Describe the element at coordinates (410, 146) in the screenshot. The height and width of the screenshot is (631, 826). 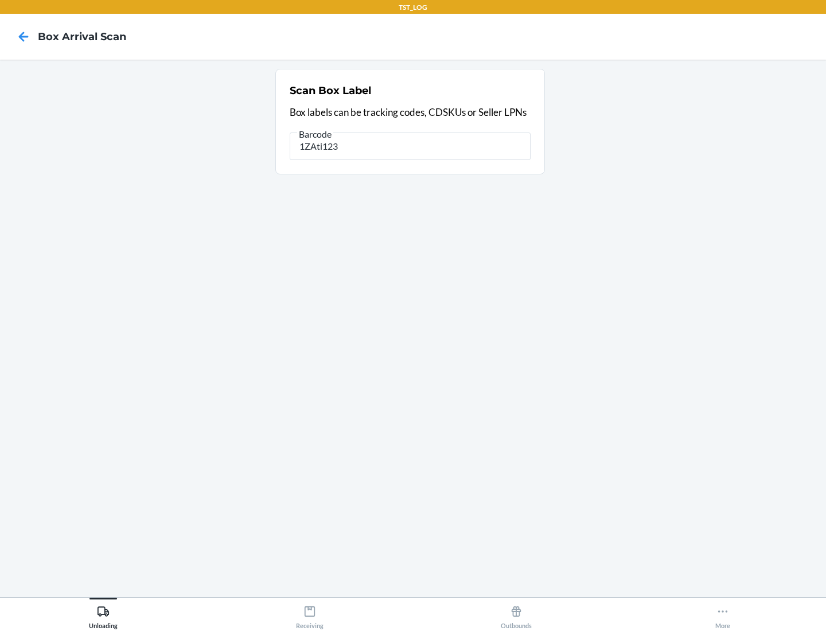
I see `input: Barcode` at that location.